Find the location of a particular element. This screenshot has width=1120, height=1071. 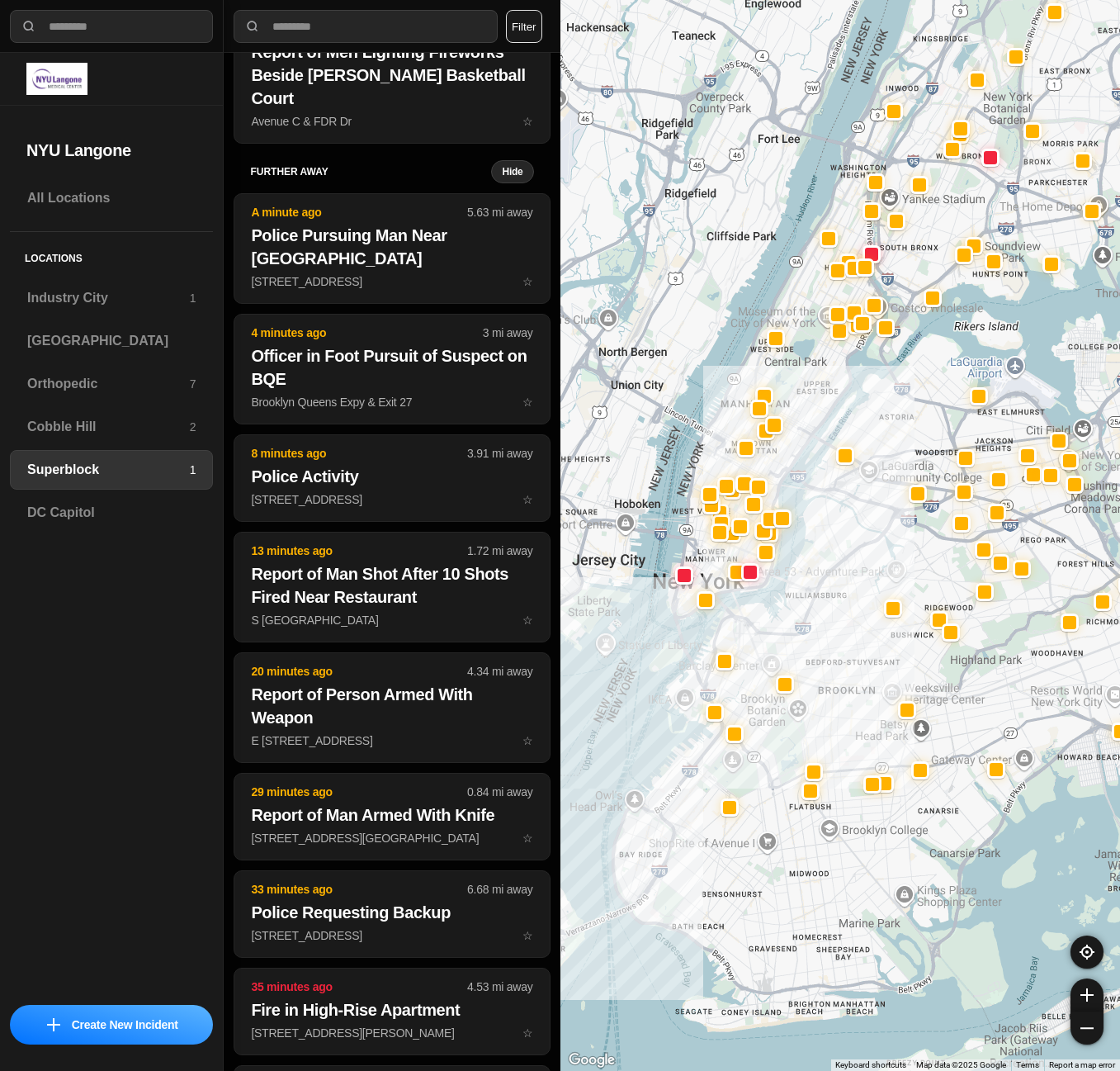

button: 4 minutes ago3 mi awayOfficer in Foot Pursuit of Suspect on BQEBrooklyn Queens Expy & Exit 27star is located at coordinates (391, 369).